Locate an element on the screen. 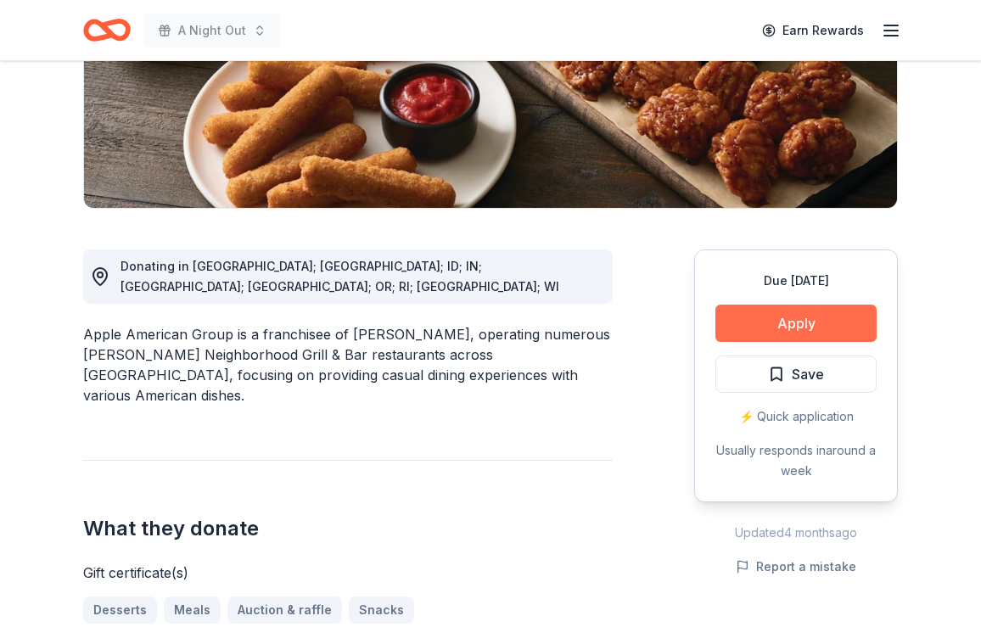  a: Auction & raffle is located at coordinates (284, 610).